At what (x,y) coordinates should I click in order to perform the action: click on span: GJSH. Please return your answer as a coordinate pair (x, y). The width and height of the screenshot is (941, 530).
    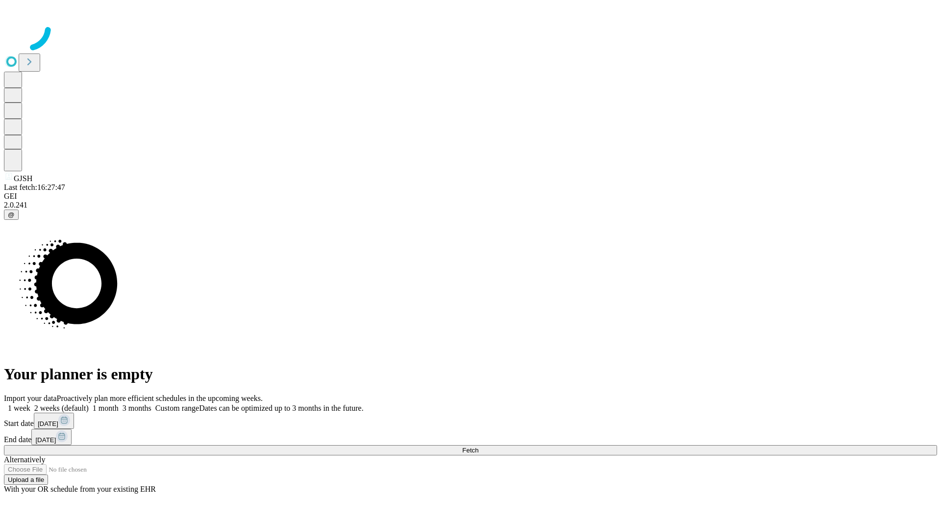
    Looking at the image, I should click on (23, 178).